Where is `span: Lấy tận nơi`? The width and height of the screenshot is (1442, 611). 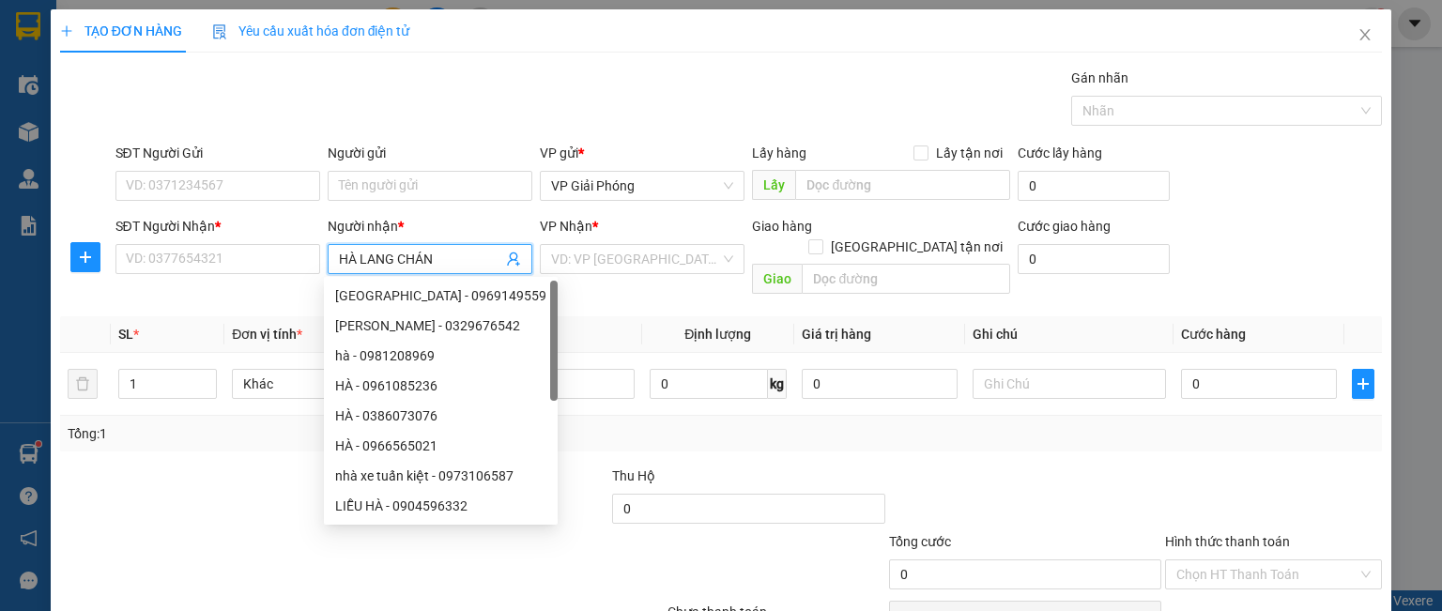
span: Lấy tận nơi is located at coordinates (969, 153).